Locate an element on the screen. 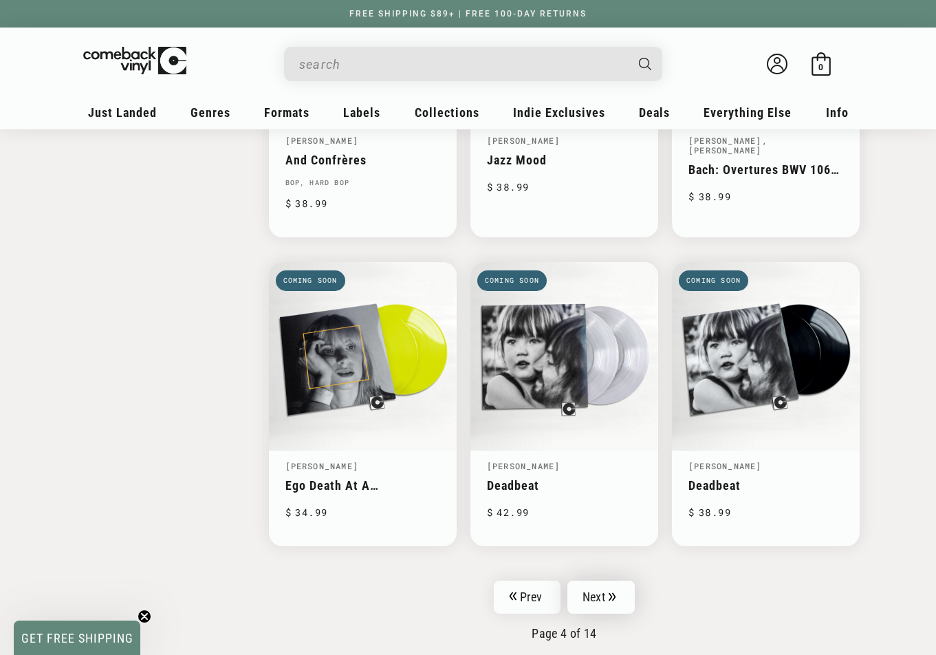  div: GET FREE SHIPPINGClose teaser is located at coordinates (77, 638).